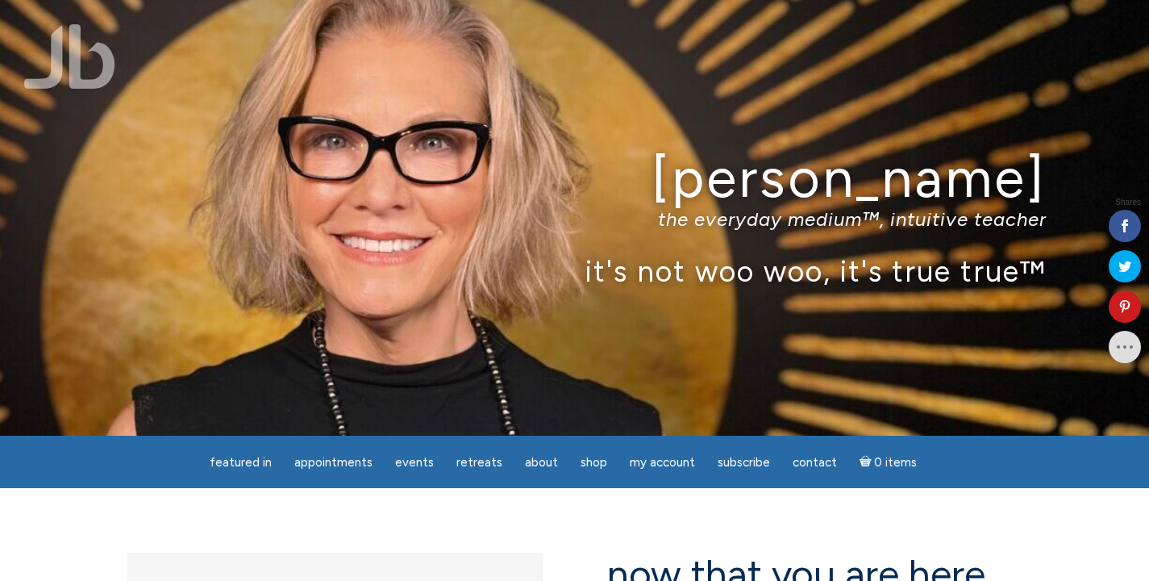  Describe the element at coordinates (814, 462) in the screenshot. I see `a: Contact` at that location.